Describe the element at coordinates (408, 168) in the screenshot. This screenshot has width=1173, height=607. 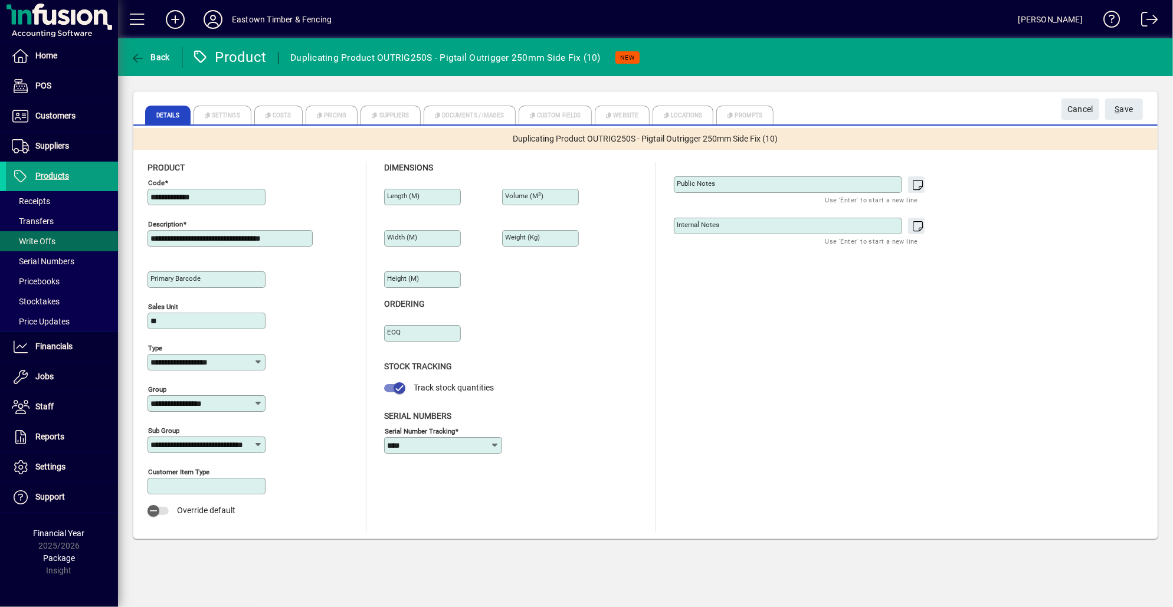
I see `span: Dimensions` at that location.